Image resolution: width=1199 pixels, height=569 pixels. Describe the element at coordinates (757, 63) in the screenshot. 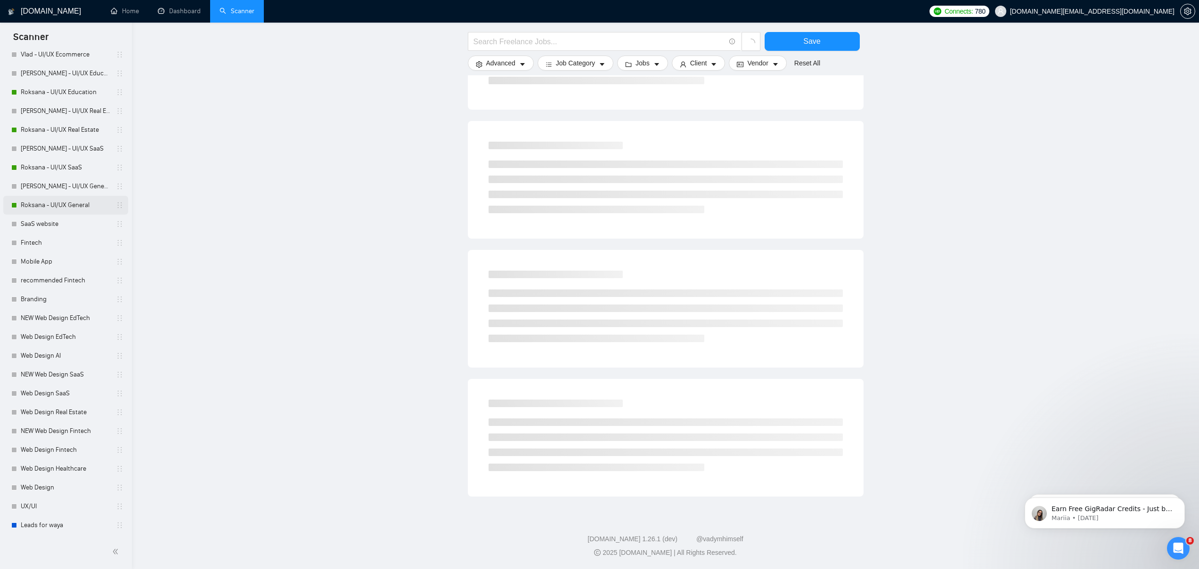

I see `button: idcardVendorcaret-down` at that location.